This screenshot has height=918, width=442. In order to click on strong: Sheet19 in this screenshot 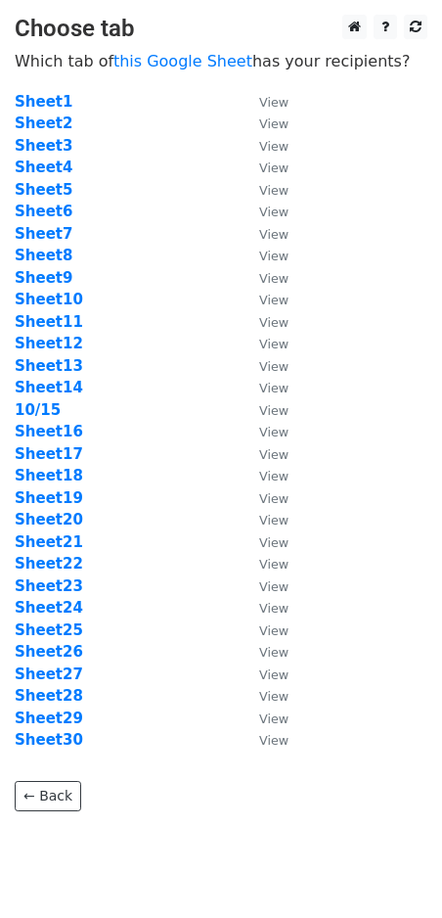, I will do `click(49, 498)`.